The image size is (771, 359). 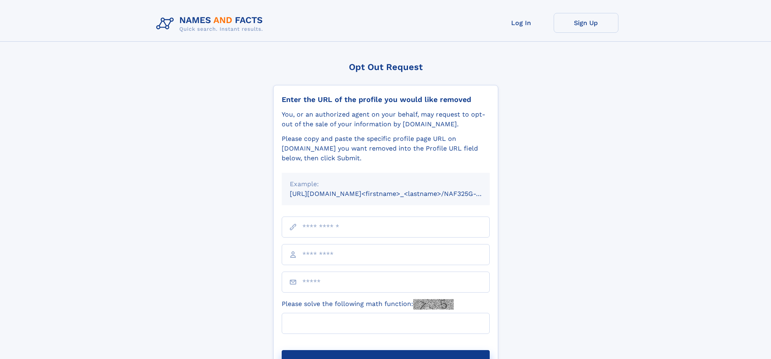 I want to click on div: You, or an authorized agent on your behalf, may request to opt-out of the sale of your informatio..., so click(x=386, y=119).